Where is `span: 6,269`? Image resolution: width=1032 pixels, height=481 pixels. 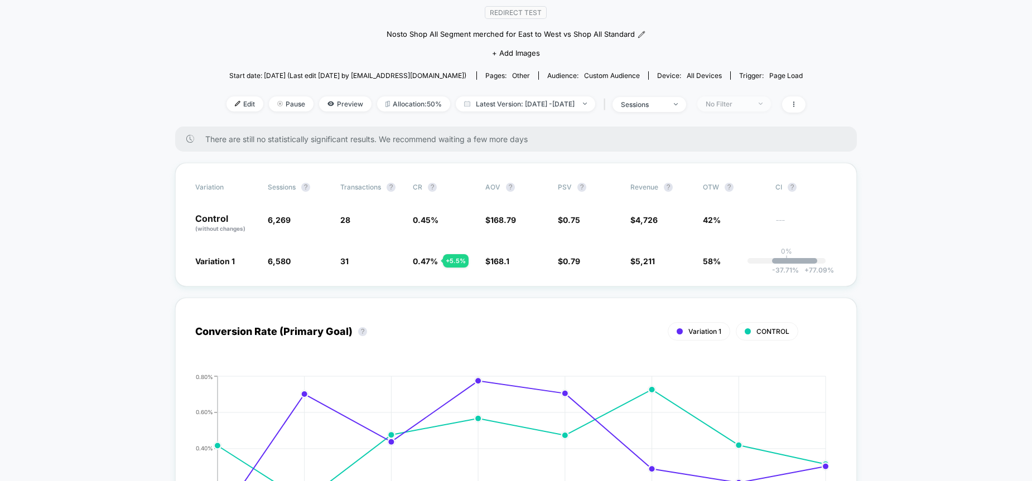
span: 6,269 is located at coordinates (279, 220).